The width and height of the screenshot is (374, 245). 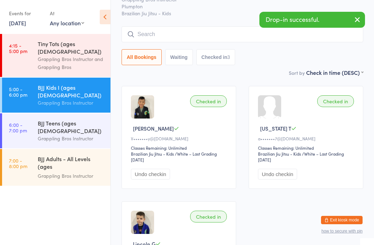 I want to click on input: Search, so click(x=242, y=34).